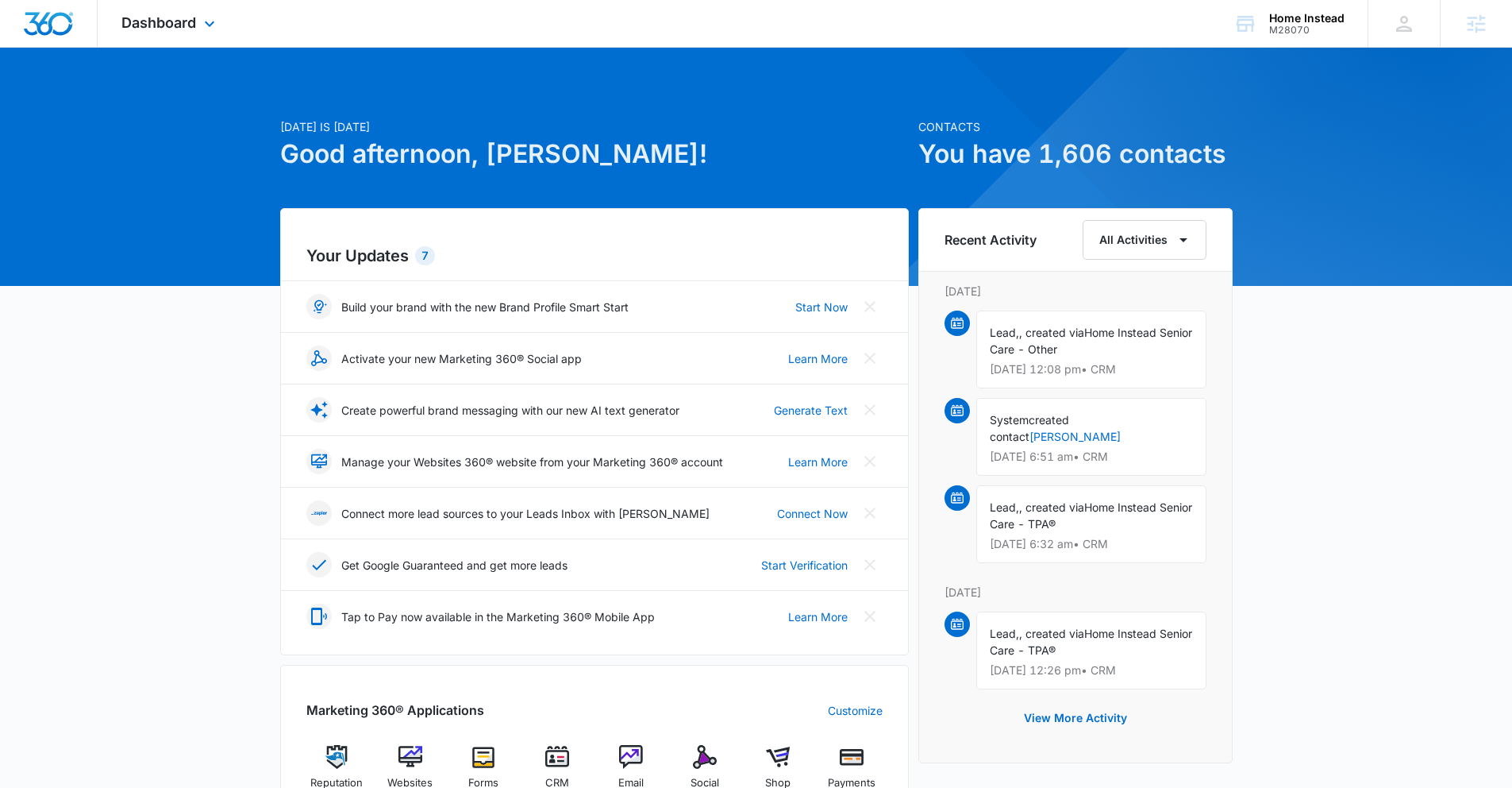 This screenshot has height=788, width=1512. I want to click on span: Home Instead Senior Care - Other, so click(1090, 341).